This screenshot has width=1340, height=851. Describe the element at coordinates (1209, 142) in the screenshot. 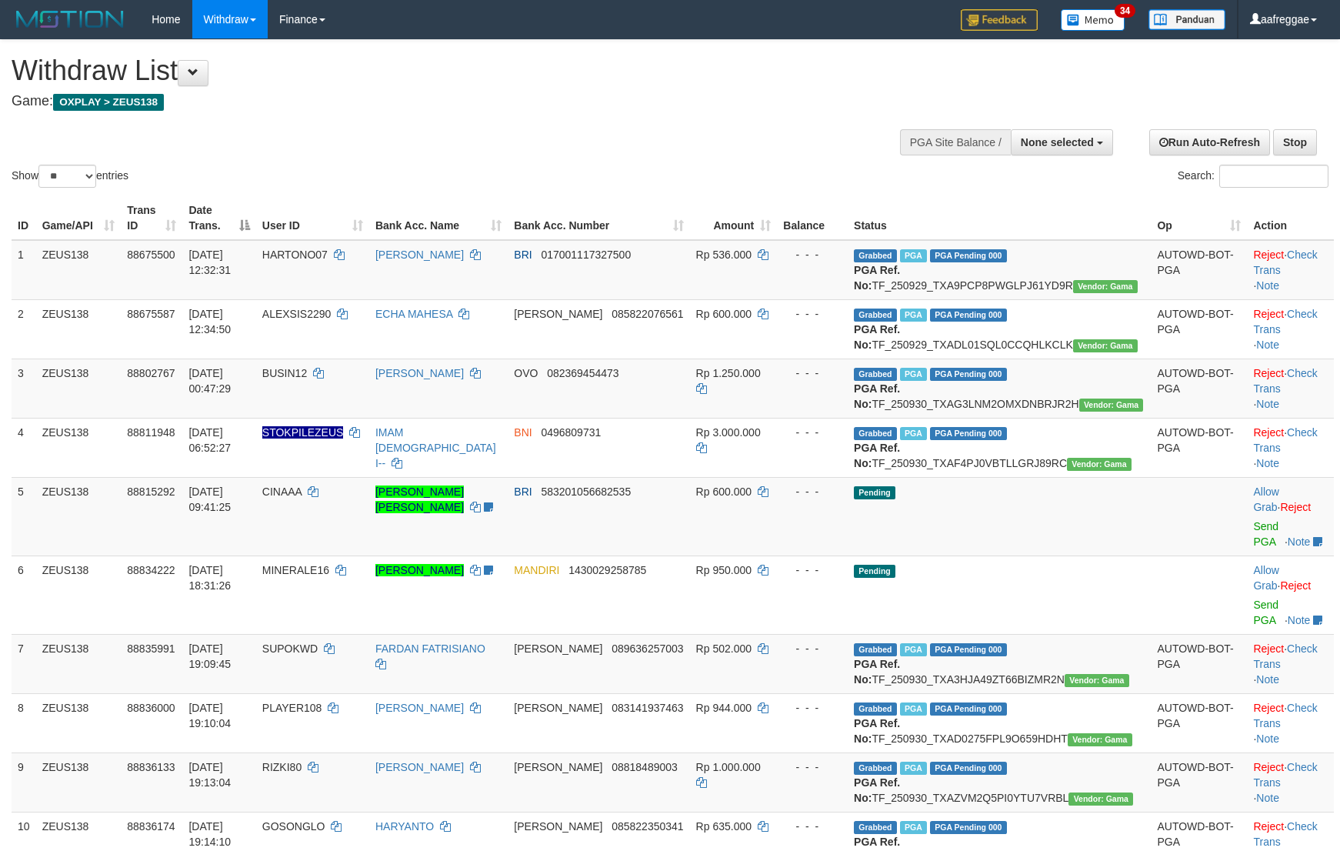

I see `a: Run Auto-Refresh` at that location.